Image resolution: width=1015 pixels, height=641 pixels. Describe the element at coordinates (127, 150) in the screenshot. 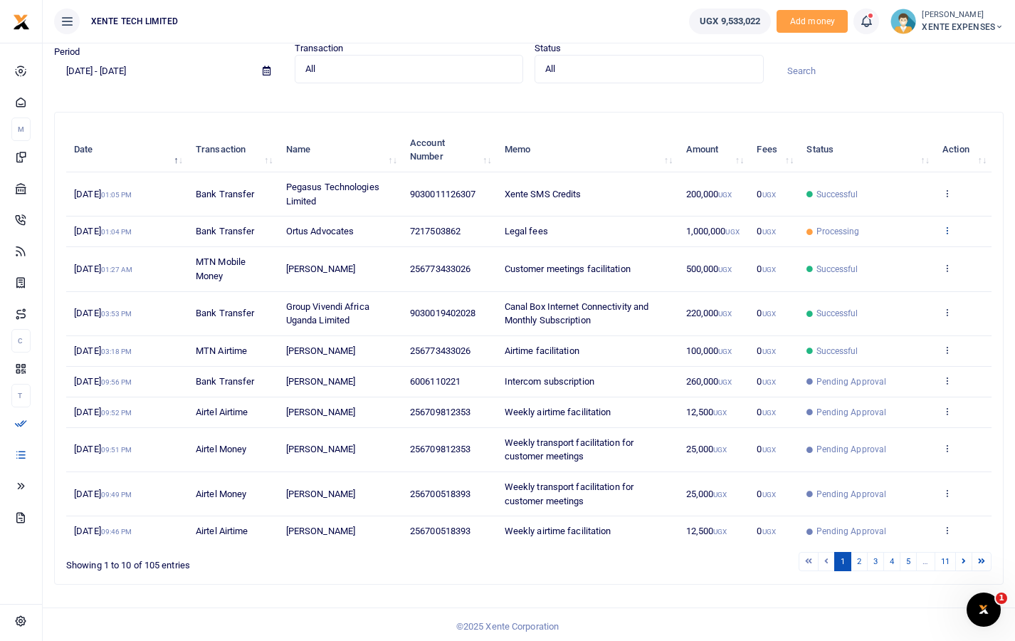

I see `th: Date: activate to sort column descending` at that location.